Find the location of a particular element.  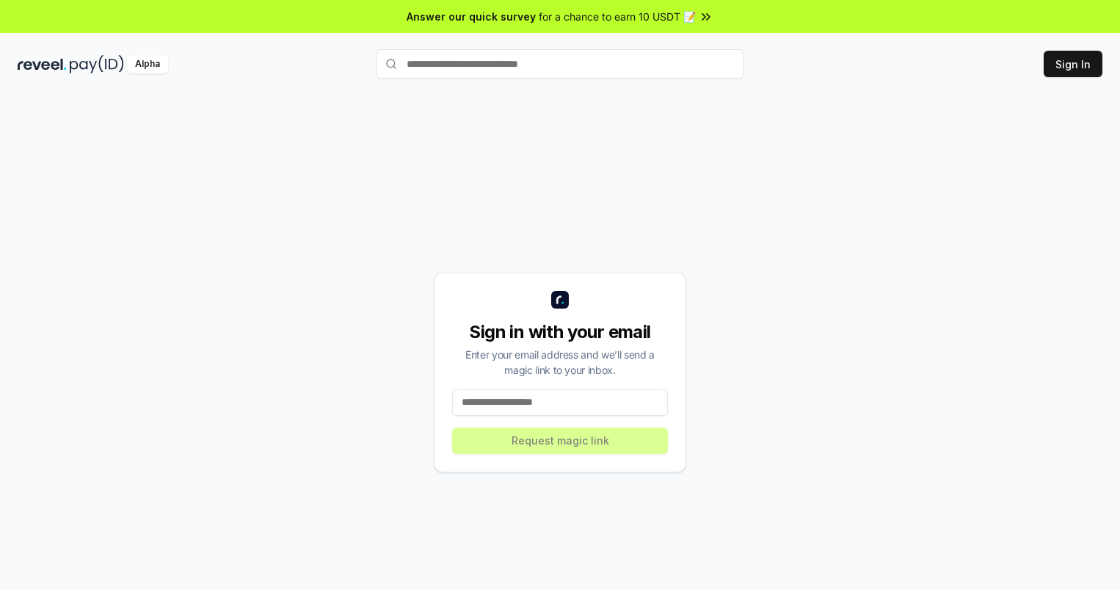

span: Answer our quick survey is located at coordinates (471, 16).